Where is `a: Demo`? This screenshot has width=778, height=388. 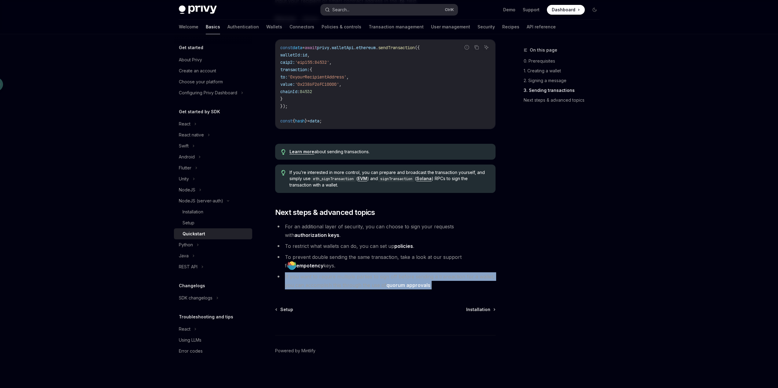 a: Demo is located at coordinates (509, 10).